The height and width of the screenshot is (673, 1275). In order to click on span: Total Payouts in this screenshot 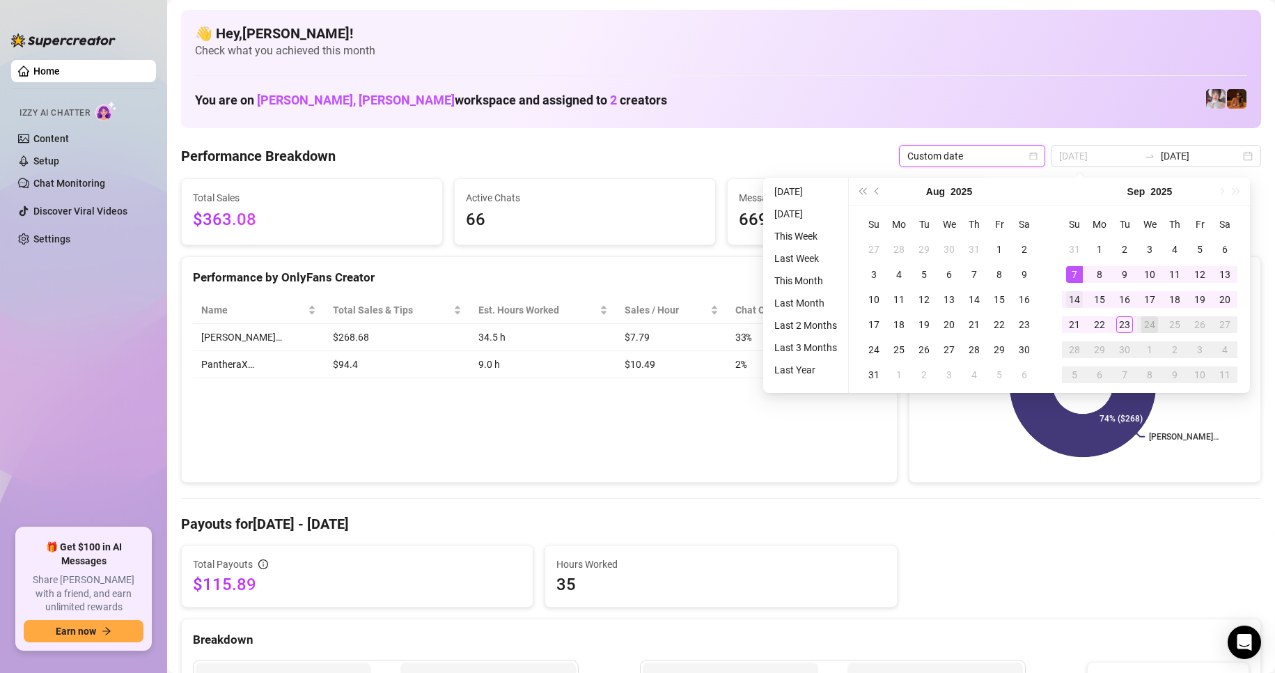, I will do `click(223, 564)`.